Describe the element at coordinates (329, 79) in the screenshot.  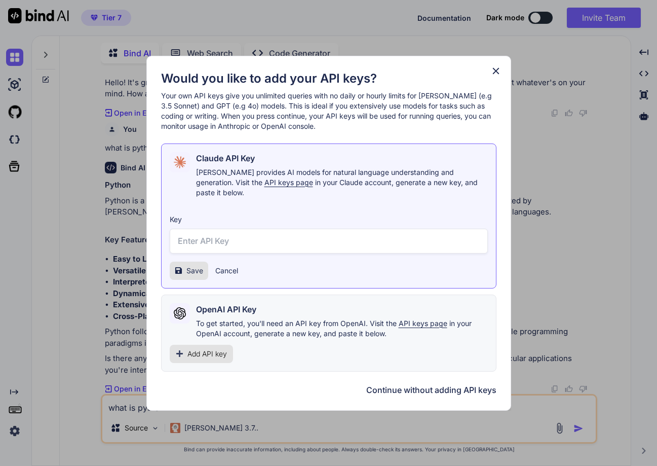
I see `h1: Would you like to add your API keys?` at that location.